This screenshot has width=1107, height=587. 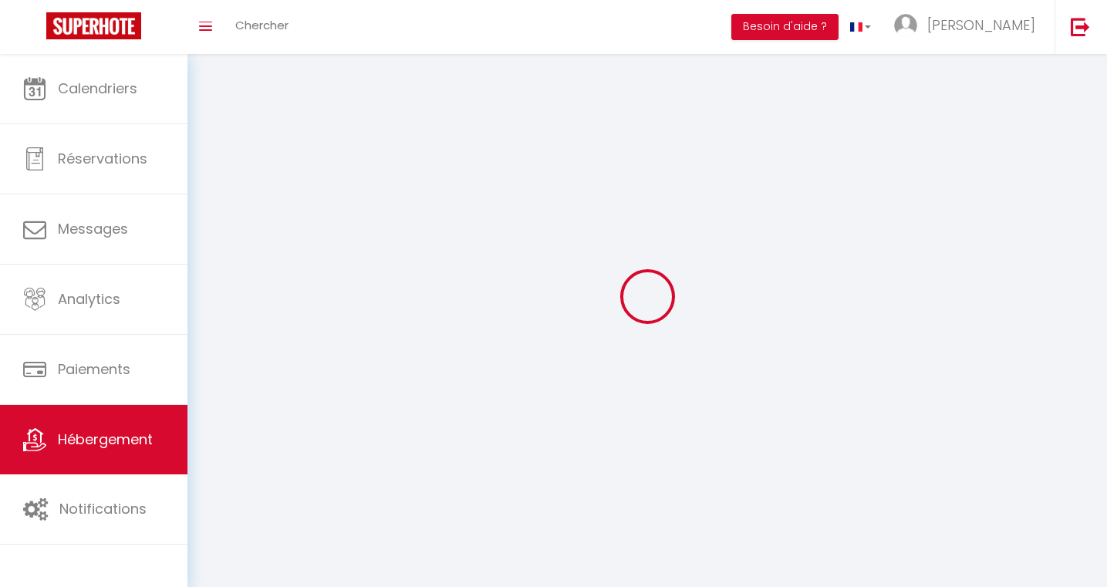 I want to click on span: Notifications, so click(x=103, y=508).